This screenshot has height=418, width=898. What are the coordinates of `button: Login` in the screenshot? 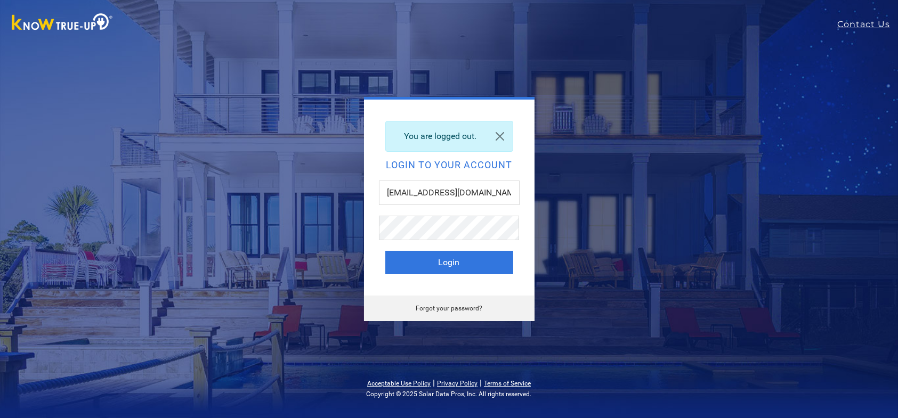 It's located at (449, 263).